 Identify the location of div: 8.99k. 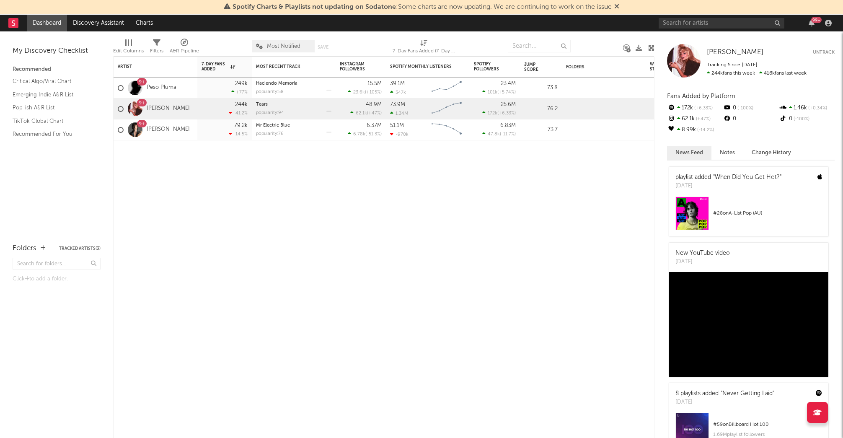
(694, 130).